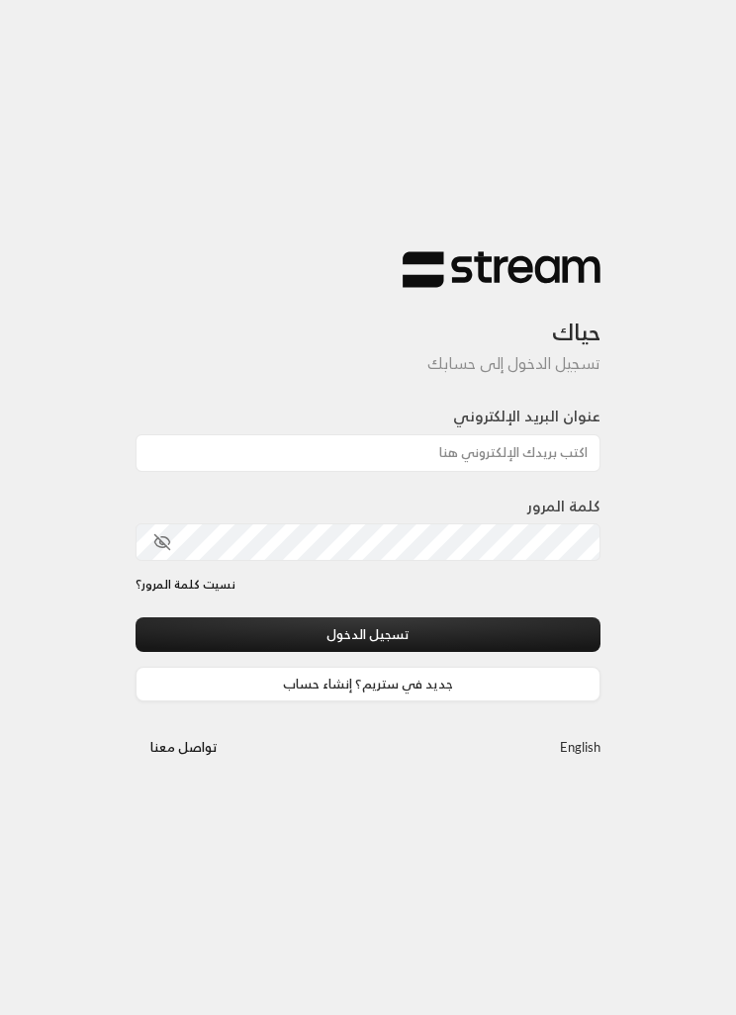 Image resolution: width=736 pixels, height=1015 pixels. Describe the element at coordinates (368, 318) in the screenshot. I see `h3: حياك` at that location.